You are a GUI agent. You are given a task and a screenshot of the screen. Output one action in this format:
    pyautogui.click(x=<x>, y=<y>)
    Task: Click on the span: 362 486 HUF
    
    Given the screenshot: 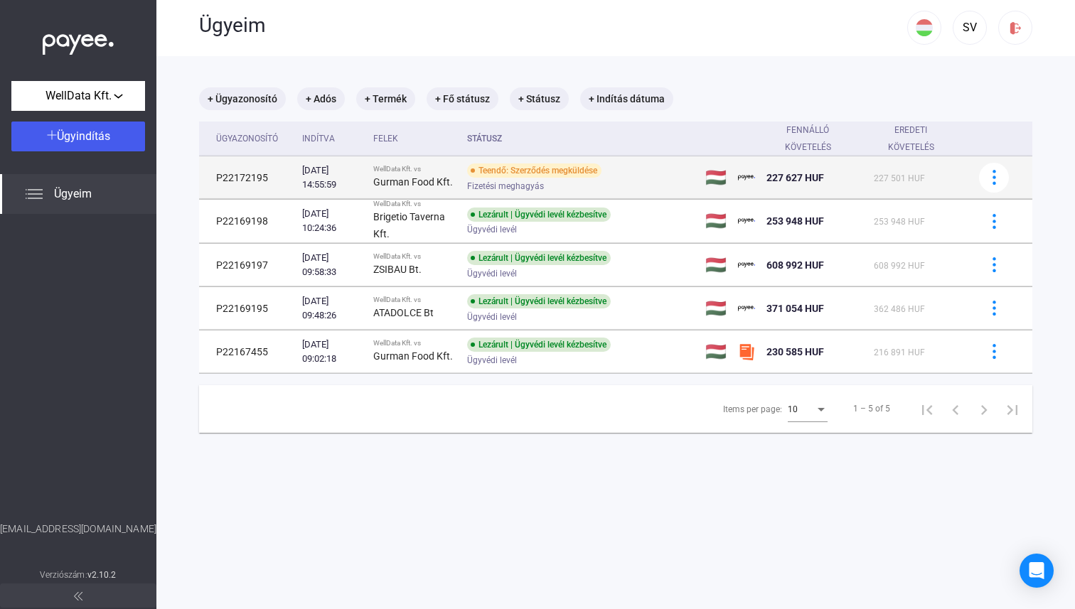 What is the action you would take?
    pyautogui.click(x=899, y=309)
    